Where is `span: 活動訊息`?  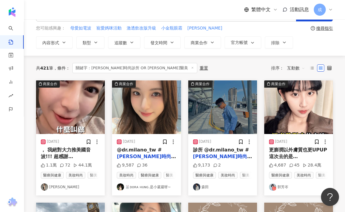
span: 活動訊息 is located at coordinates (300, 9).